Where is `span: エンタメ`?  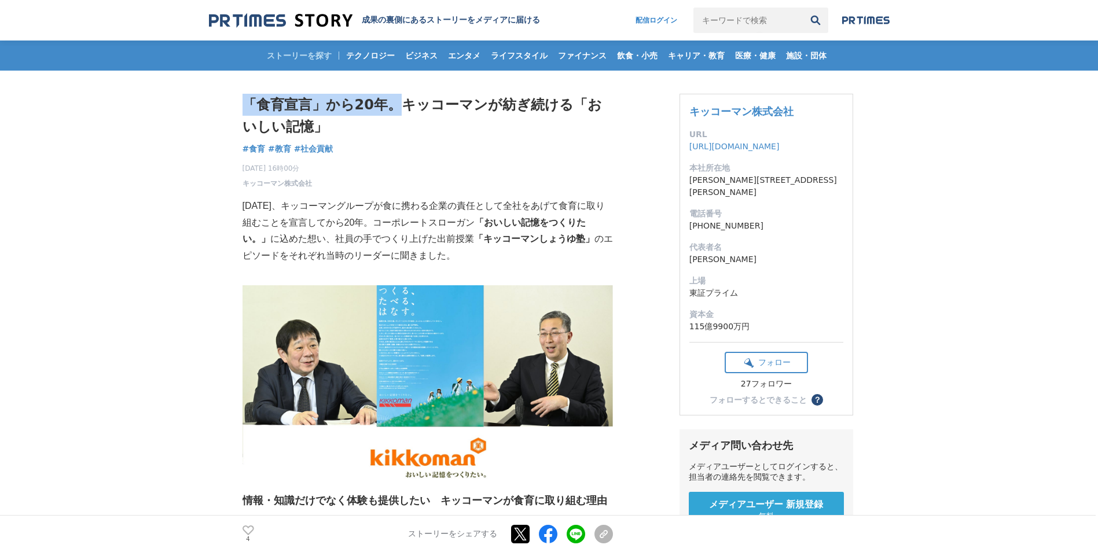 span: エンタメ is located at coordinates (464, 56).